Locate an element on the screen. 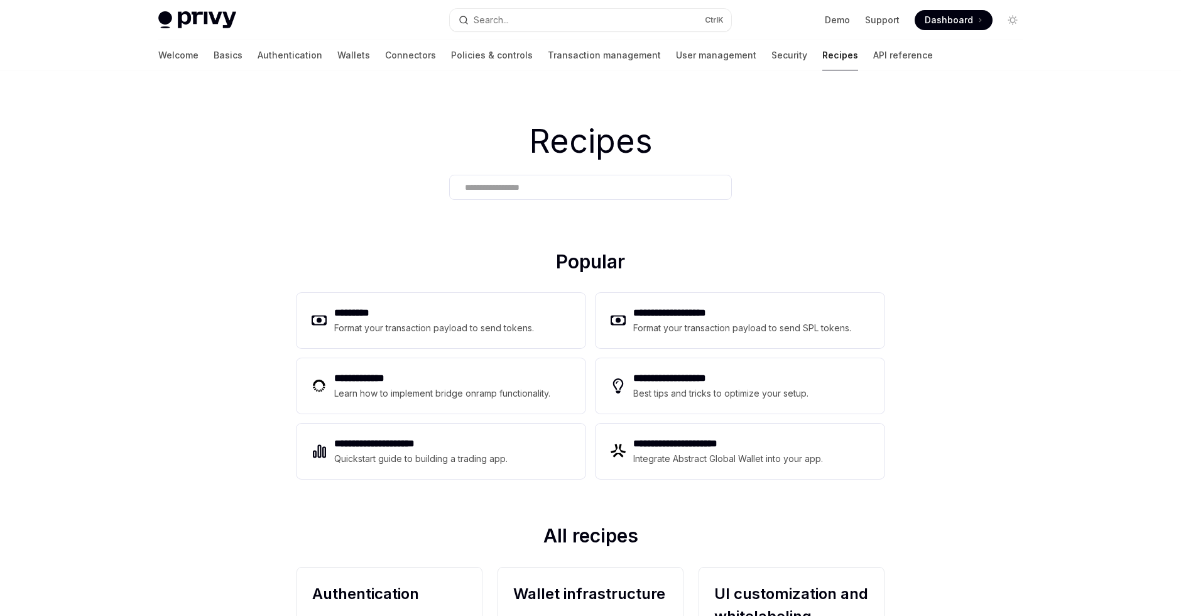 Image resolution: width=1181 pixels, height=616 pixels. button: Toggle dark mode is located at coordinates (1013, 20).